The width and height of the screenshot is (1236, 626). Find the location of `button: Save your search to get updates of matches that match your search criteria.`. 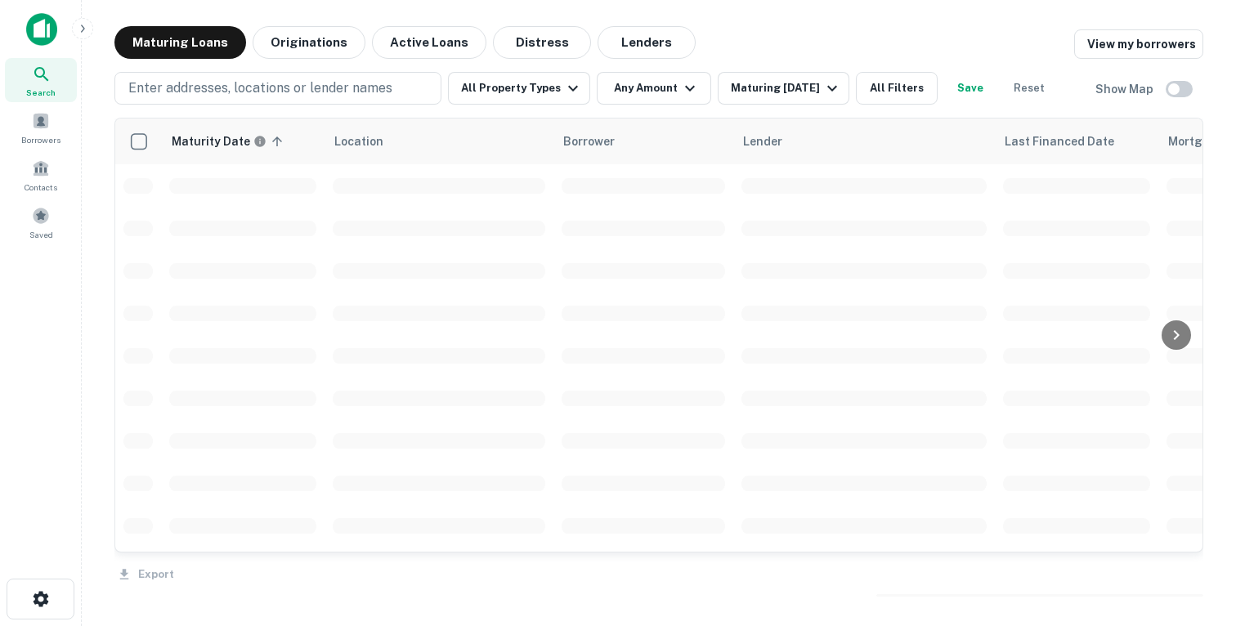

button: Save your search to get updates of matches that match your search criteria. is located at coordinates (971, 88).